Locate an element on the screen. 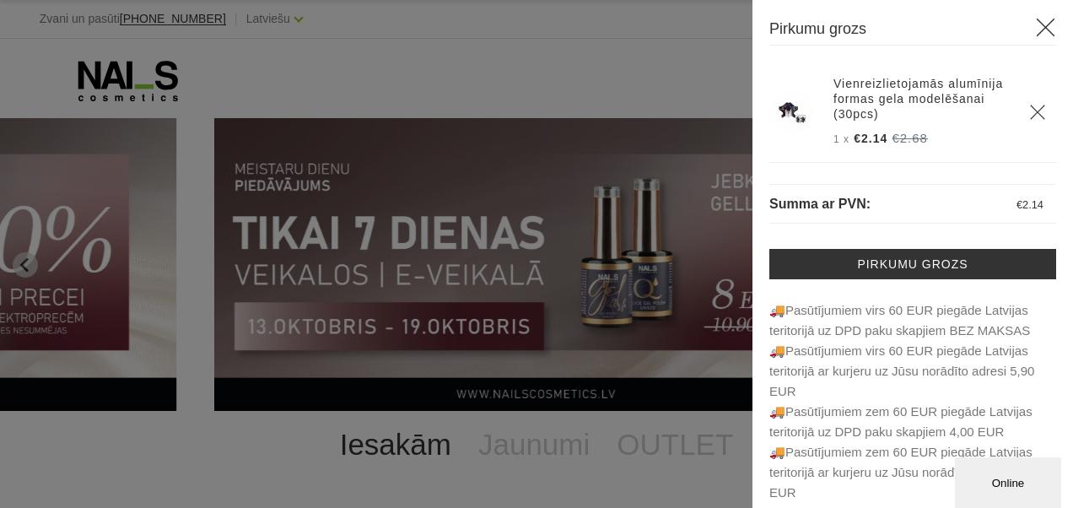 This screenshot has height=508, width=1073. p: 🚚Pasūtījumiem virs 60 EUR piegāde Latvijas teritorijā uz DPD paku skapjiem BEZ MAKSAS 🚚Pasūt... is located at coordinates (912, 401).